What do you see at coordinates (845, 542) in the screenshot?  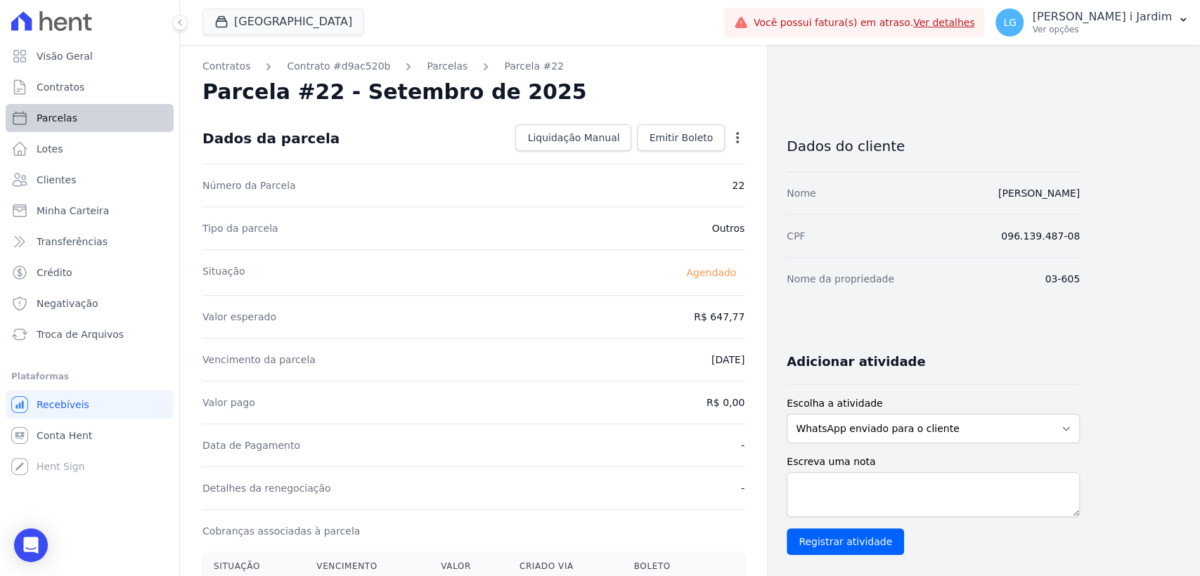 I see `input: Registrar atividade` at bounding box center [845, 542].